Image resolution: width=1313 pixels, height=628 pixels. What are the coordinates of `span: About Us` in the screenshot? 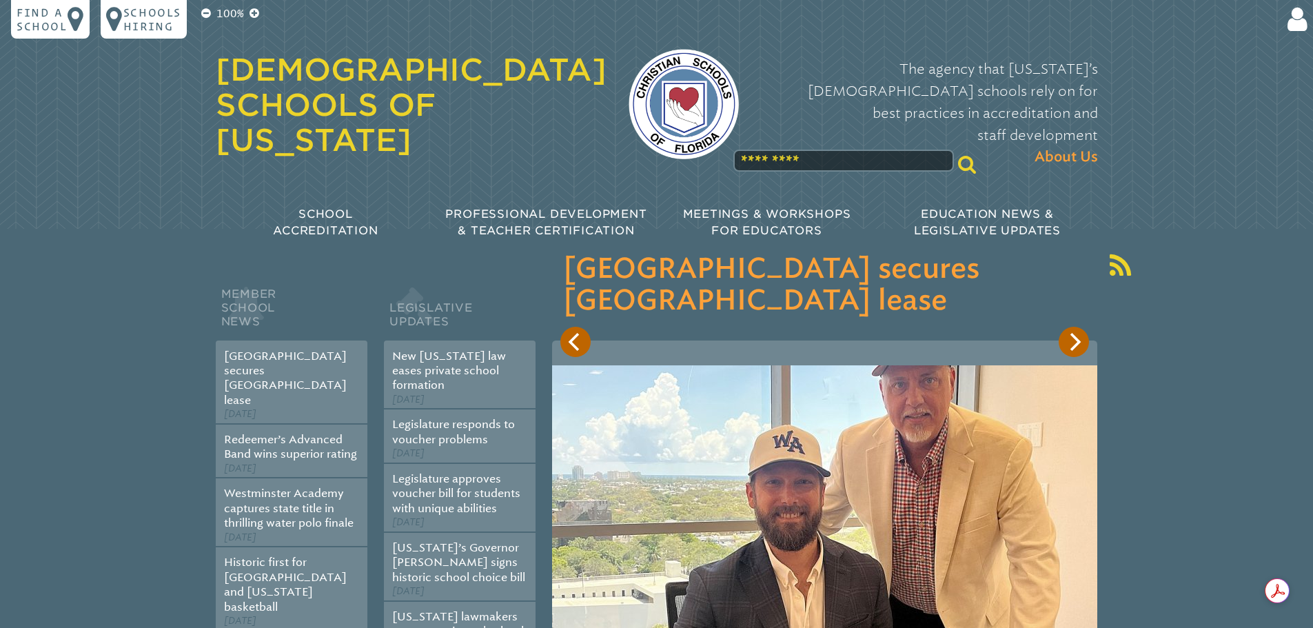 It's located at (1066, 157).